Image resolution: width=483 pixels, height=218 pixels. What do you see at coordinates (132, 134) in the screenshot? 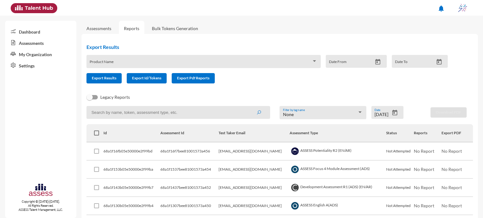
I see `th: Id` at bounding box center [132, 134].